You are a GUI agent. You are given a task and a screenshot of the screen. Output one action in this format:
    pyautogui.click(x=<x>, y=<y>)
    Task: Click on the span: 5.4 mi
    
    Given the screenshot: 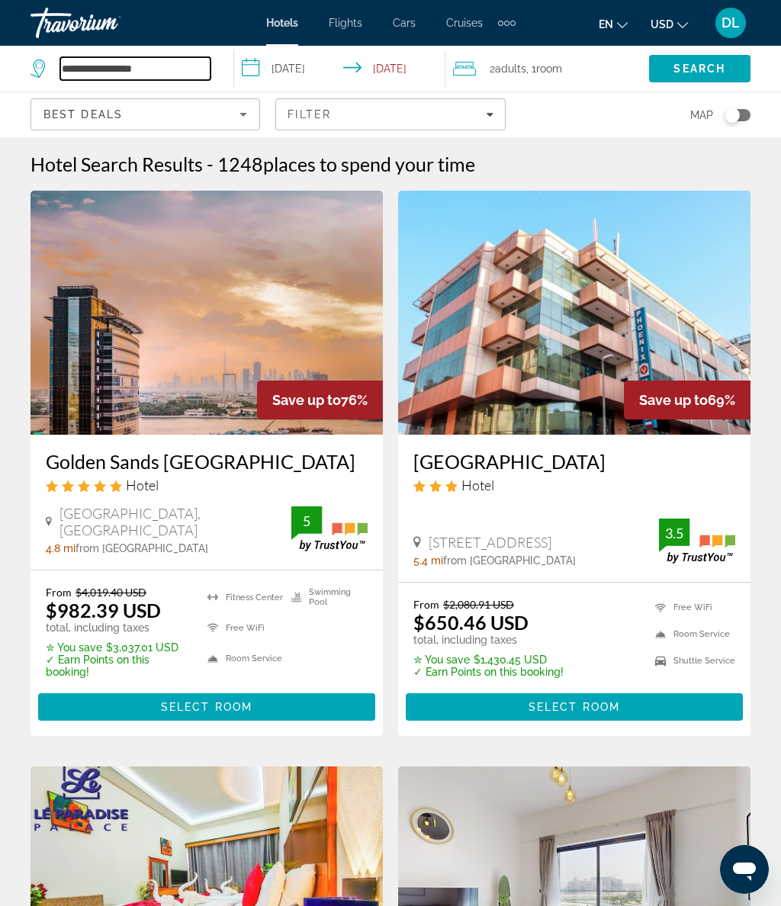 What is the action you would take?
    pyautogui.click(x=428, y=561)
    